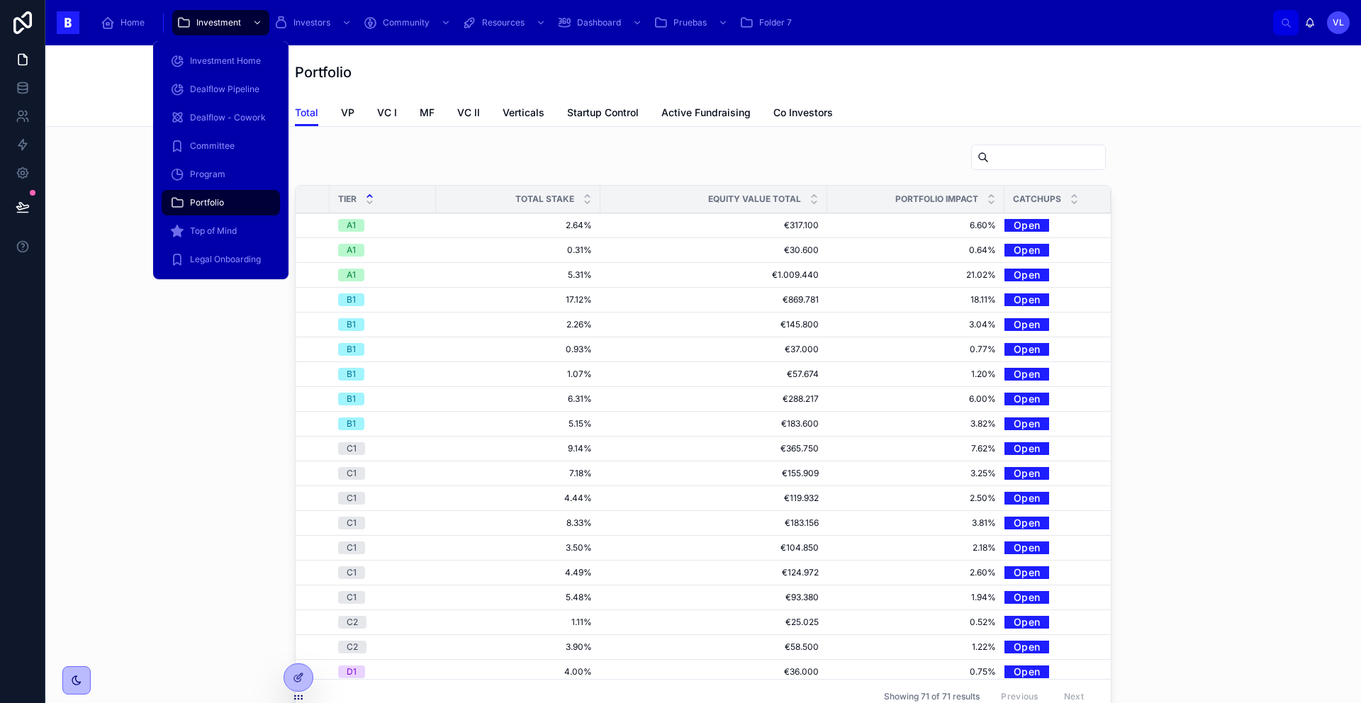 This screenshot has height=703, width=1361. What do you see at coordinates (383, 622) in the screenshot?
I see `a: C2` at bounding box center [383, 622].